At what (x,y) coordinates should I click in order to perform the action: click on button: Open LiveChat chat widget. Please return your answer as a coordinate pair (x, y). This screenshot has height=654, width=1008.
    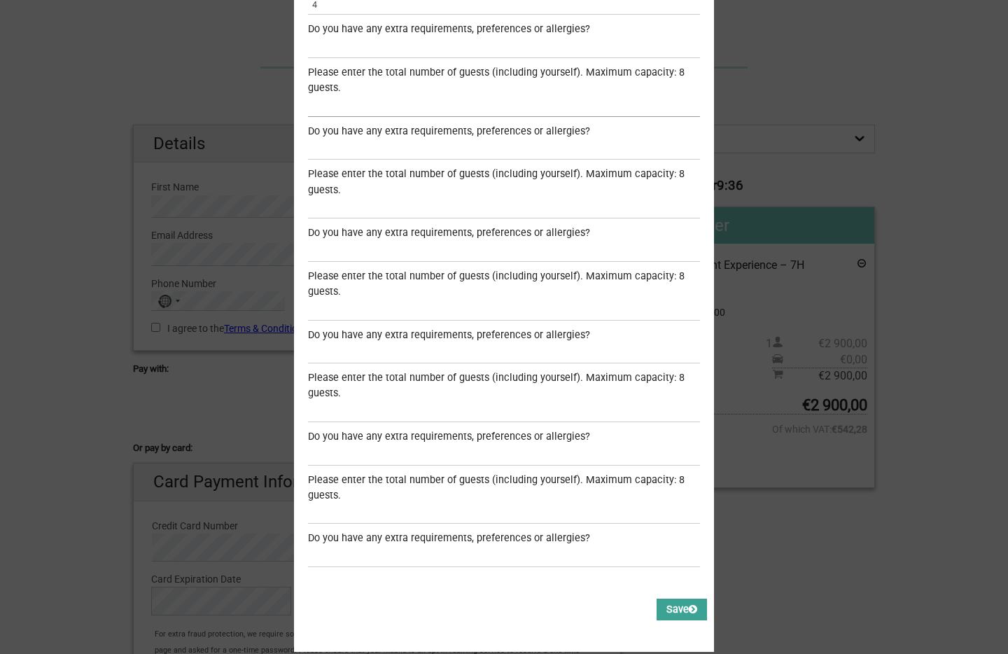
    Looking at the image, I should click on (169, 30).